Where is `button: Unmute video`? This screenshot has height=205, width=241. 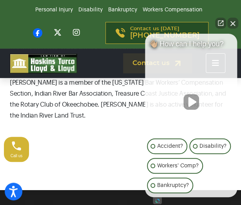 button: Unmute video is located at coordinates (191, 102).